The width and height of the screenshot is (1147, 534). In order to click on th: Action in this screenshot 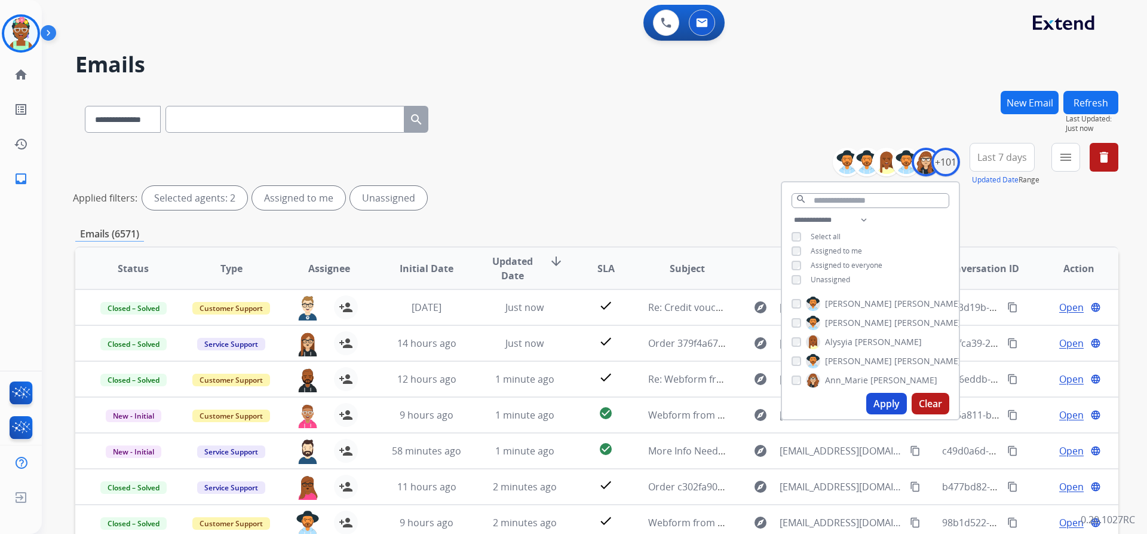, I will do `click(1070, 268)`.